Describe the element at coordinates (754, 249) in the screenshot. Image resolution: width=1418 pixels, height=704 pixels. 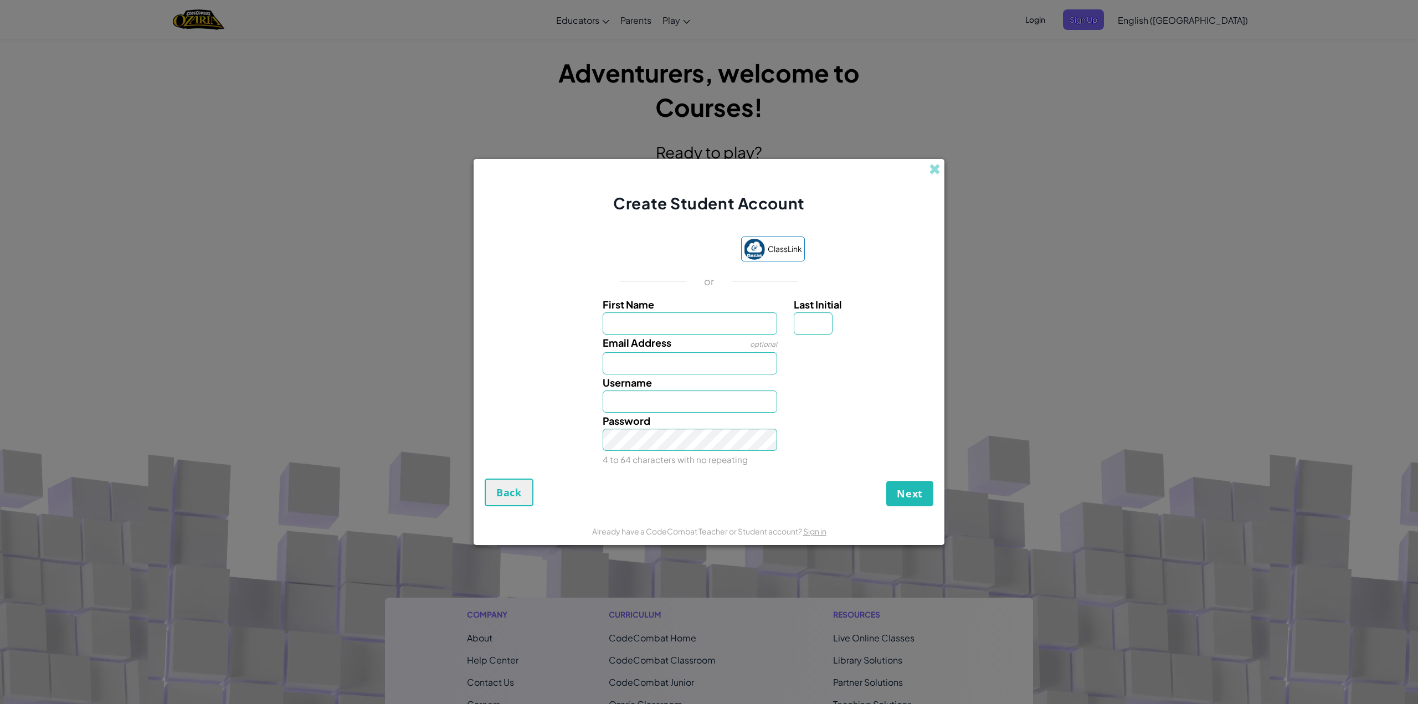
I see `img: classlink-logo-small.png` at that location.